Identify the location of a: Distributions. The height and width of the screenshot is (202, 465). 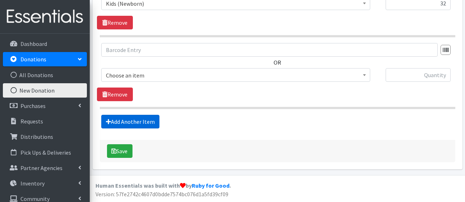
(45, 137).